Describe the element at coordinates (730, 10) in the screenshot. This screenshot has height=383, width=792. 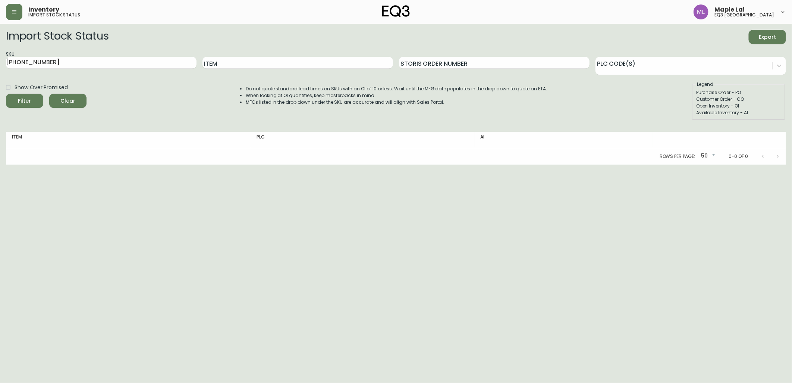
I see `span: Maple Lai` at that location.